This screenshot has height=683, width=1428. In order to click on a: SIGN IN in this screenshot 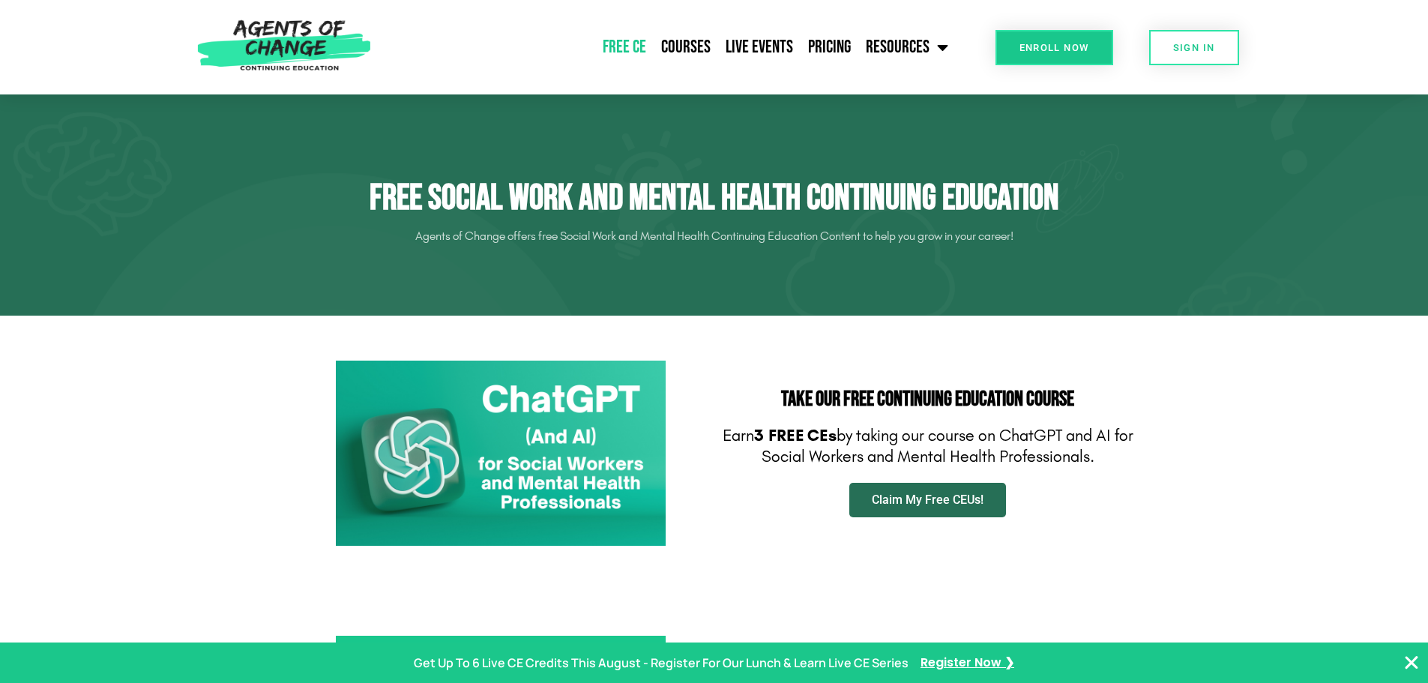, I will do `click(1194, 47)`.